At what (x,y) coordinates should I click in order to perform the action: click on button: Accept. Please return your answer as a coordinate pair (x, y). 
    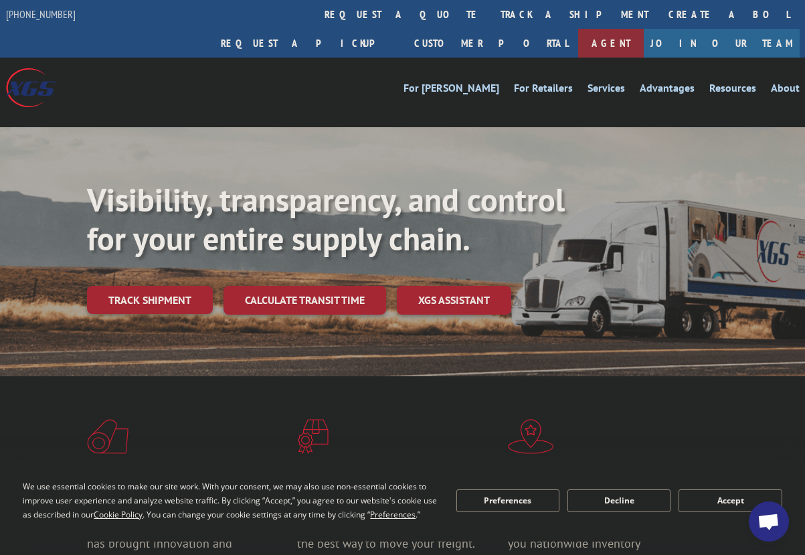
    Looking at the image, I should click on (730, 501).